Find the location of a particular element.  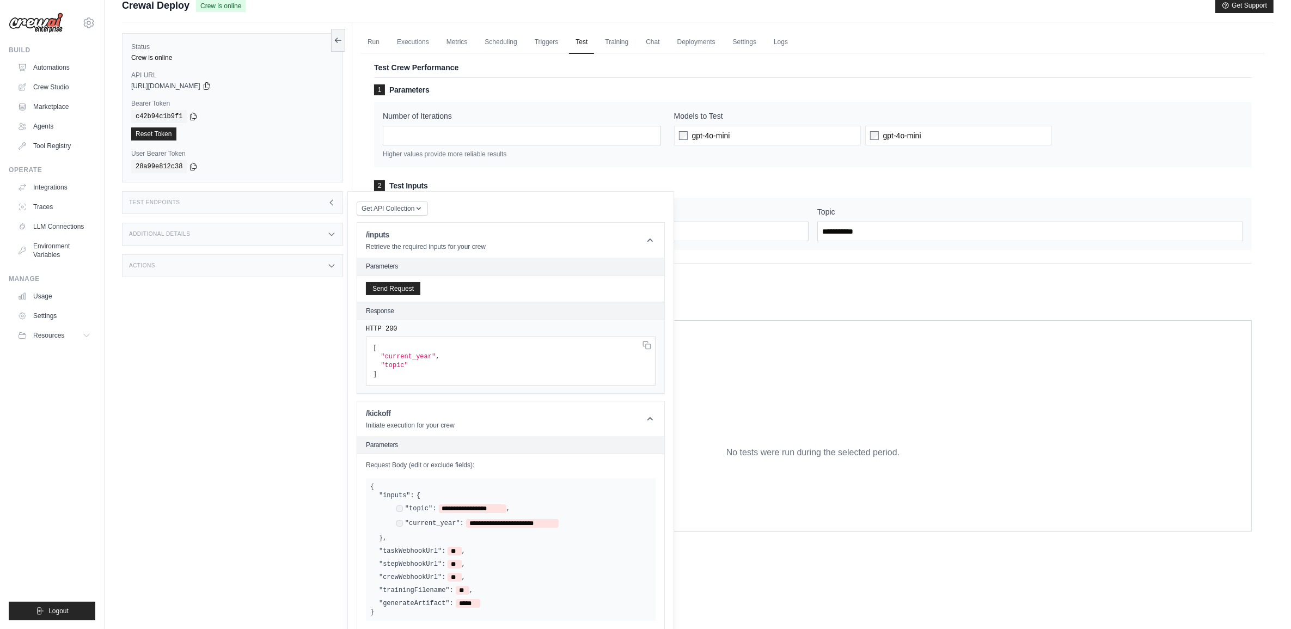

a: Test is located at coordinates (581, 42).